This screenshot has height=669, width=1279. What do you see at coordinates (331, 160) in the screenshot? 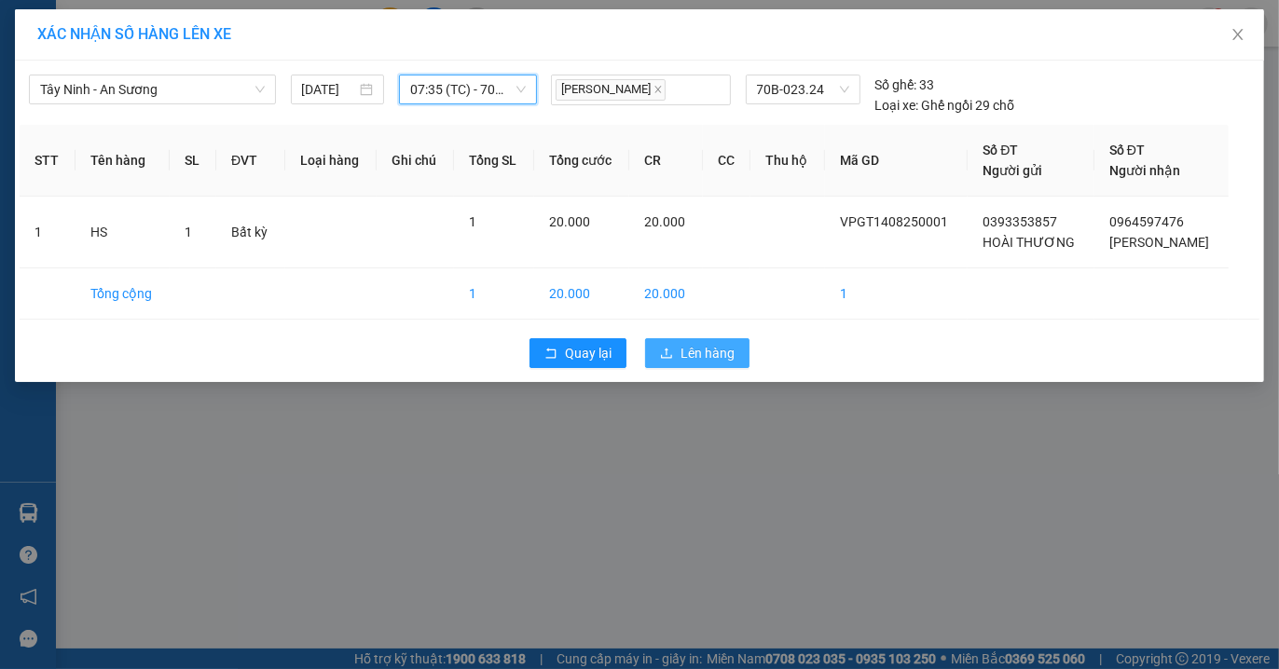
I see `th: Loại hàng` at bounding box center [331, 160].